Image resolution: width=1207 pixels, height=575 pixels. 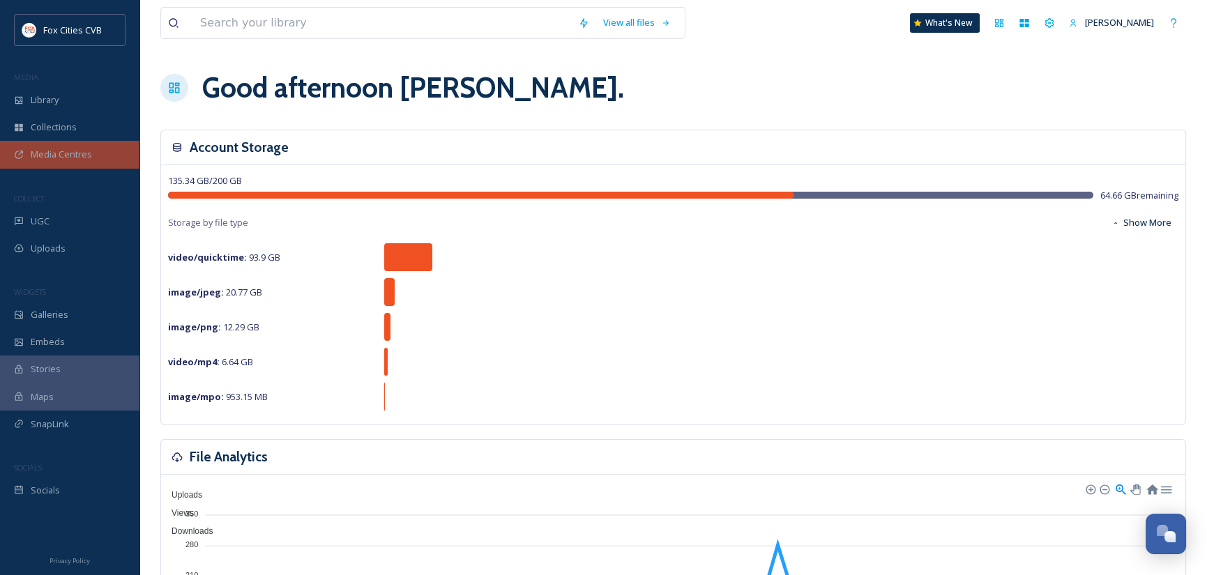 What do you see at coordinates (1141, 222) in the screenshot?
I see `button: Show More` at bounding box center [1141, 222].